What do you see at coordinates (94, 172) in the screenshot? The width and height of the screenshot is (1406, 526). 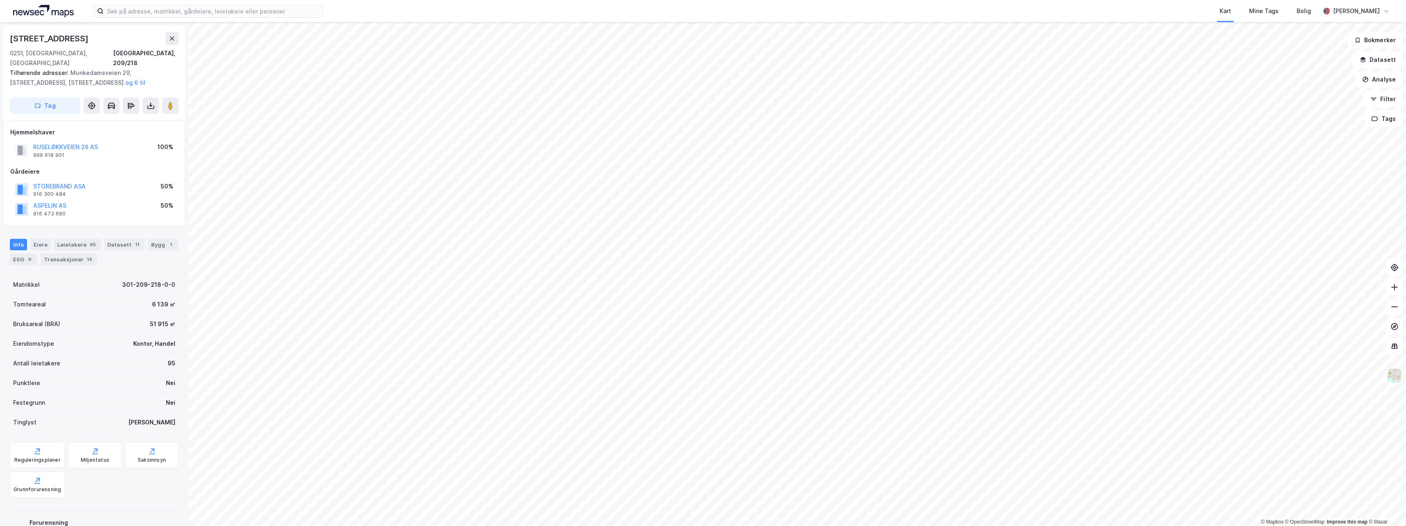 I see `div: Gårdeiere` at bounding box center [94, 172].